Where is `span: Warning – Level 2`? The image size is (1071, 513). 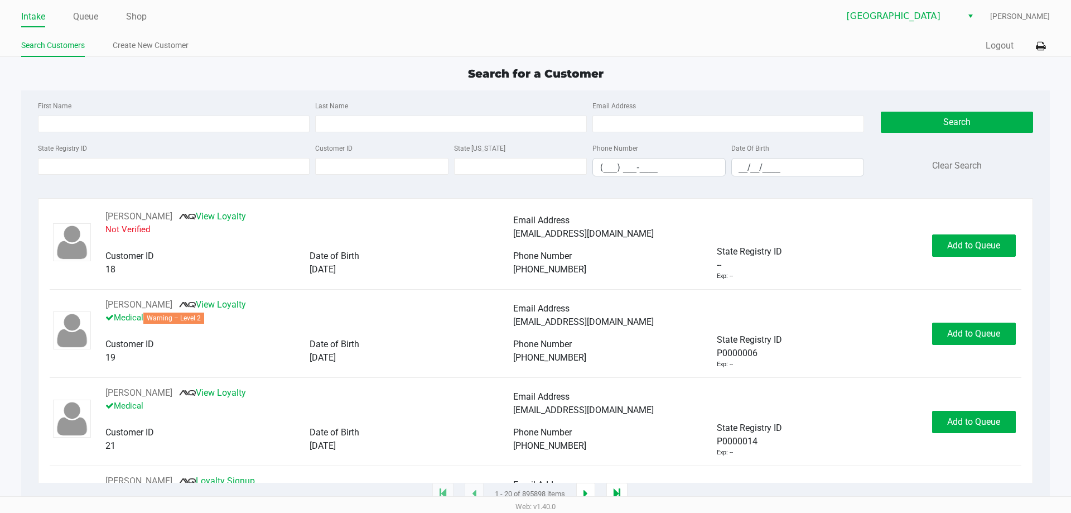
span: Warning – Level 2 is located at coordinates (173, 318).